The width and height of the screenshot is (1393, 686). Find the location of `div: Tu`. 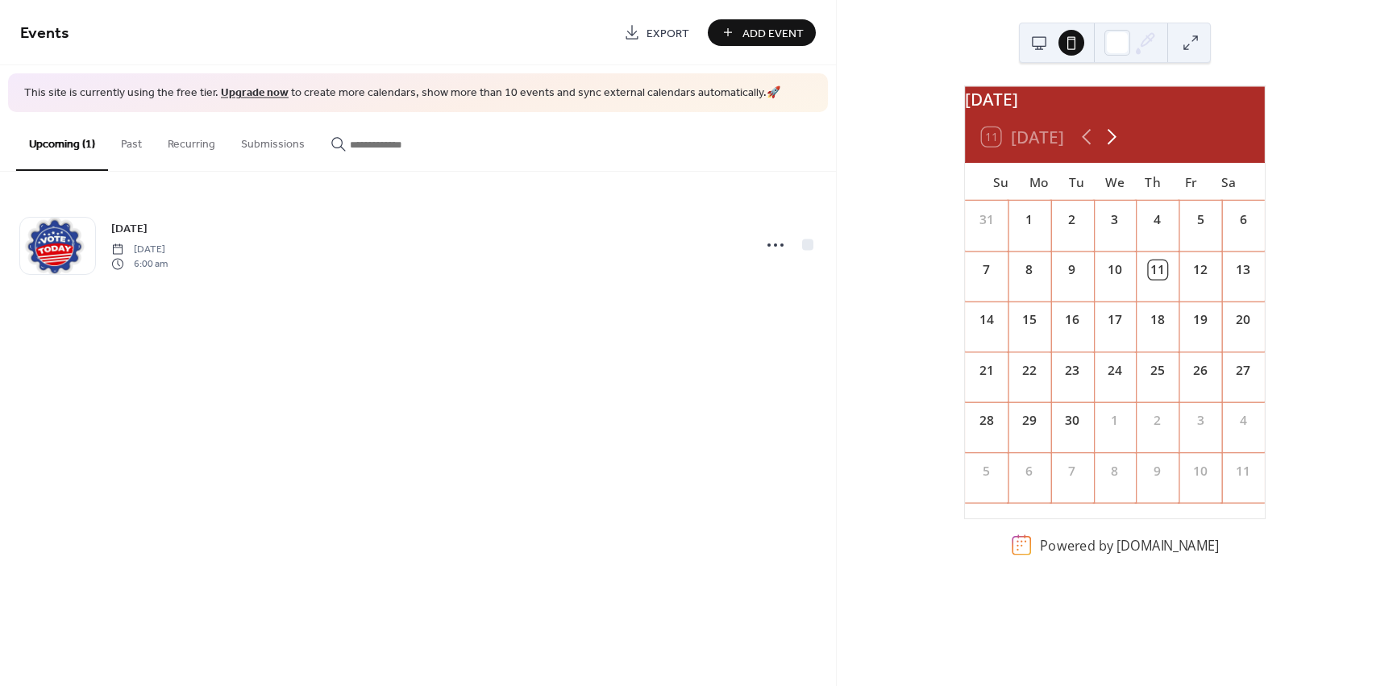

div: Tu is located at coordinates (1076, 181).